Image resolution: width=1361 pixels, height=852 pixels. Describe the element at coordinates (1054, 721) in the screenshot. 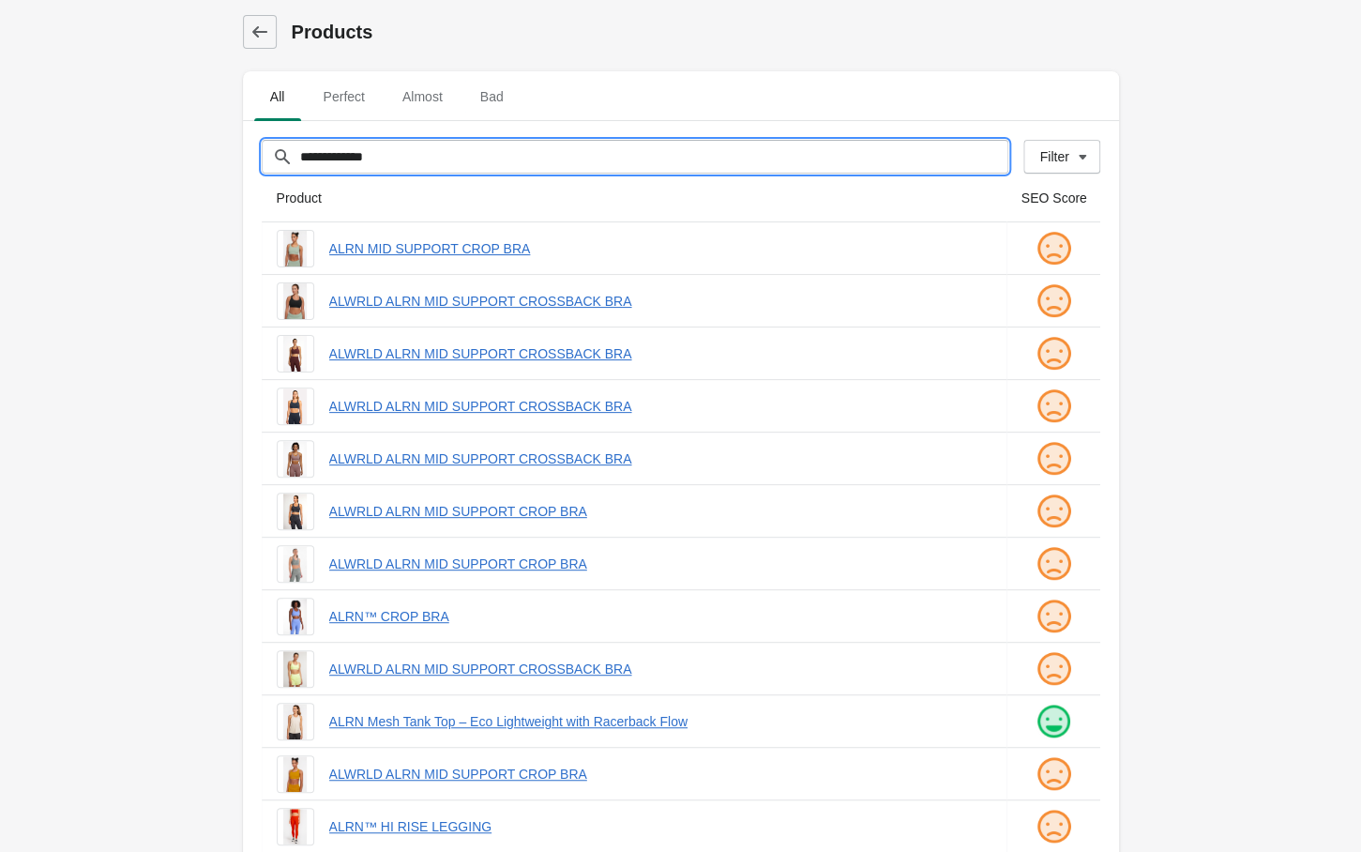

I see `img: happy.png` at that location.